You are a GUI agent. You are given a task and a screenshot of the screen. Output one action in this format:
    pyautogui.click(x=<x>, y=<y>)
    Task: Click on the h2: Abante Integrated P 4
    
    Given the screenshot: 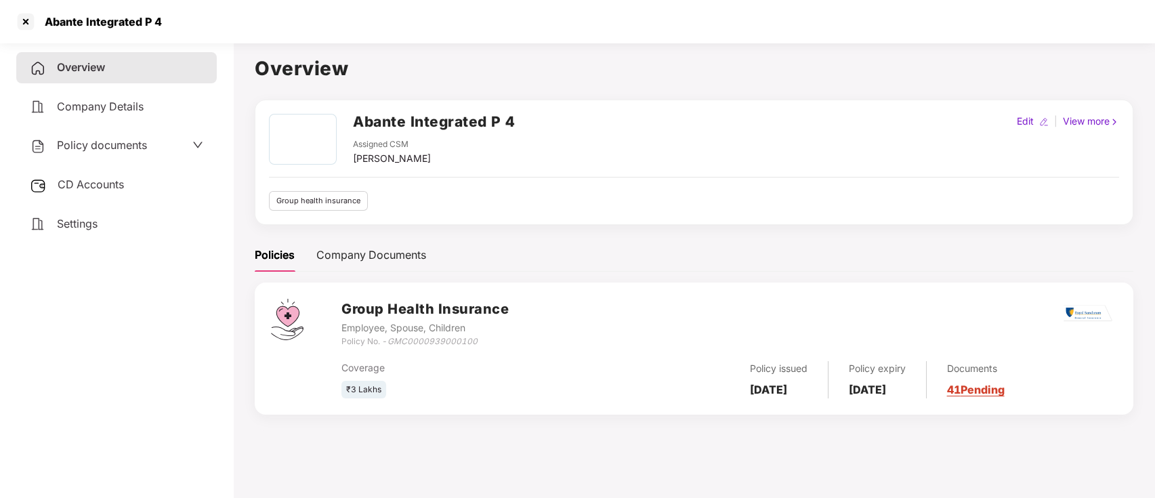 What is the action you would take?
    pyautogui.click(x=434, y=121)
    